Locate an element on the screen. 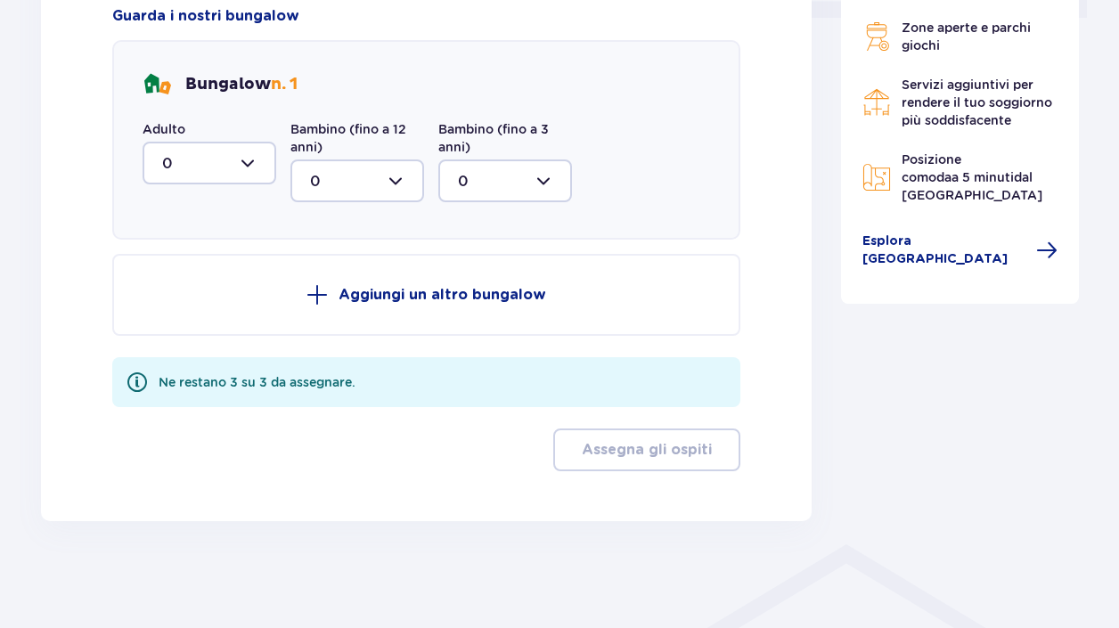 This screenshot has width=1119, height=628. img: Icona della mappa is located at coordinates (877, 177).